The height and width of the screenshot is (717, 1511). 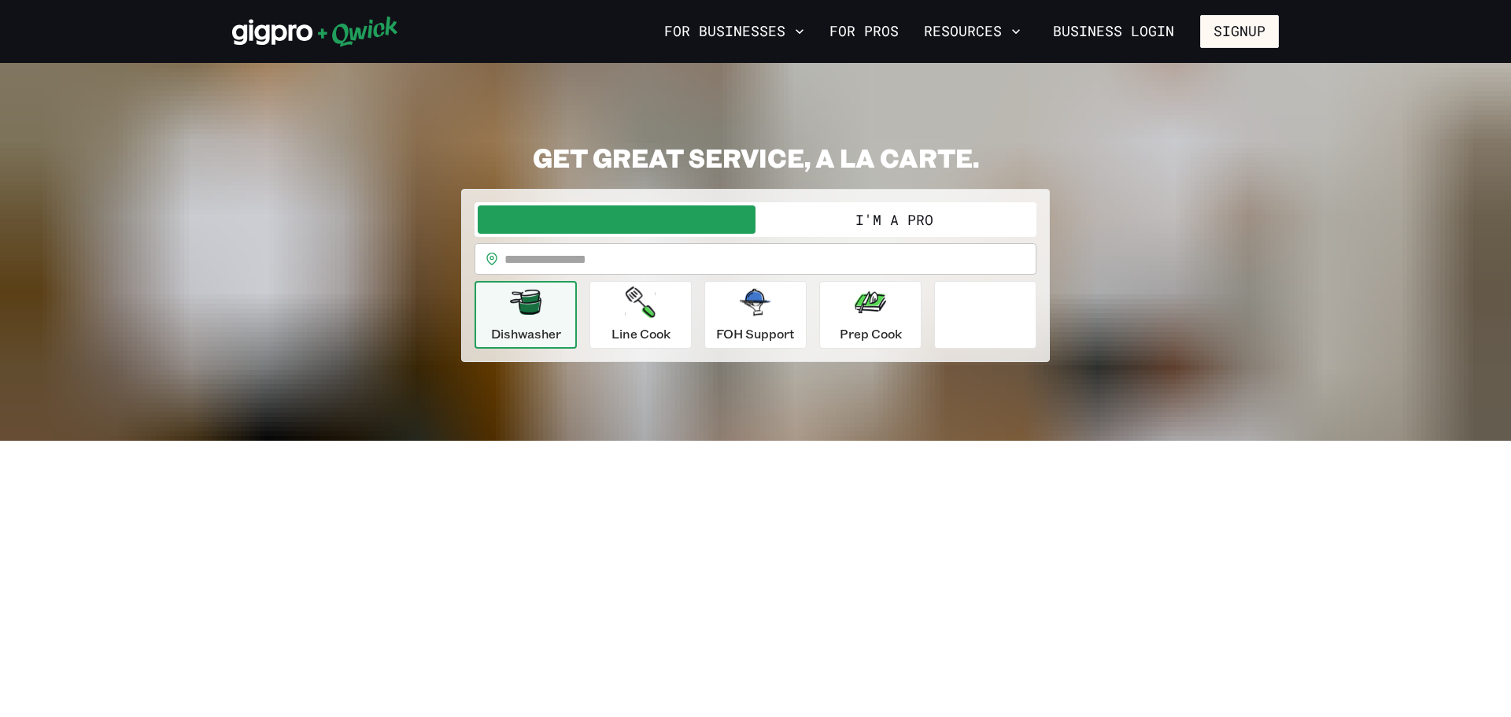 I want to click on button: I'm a Business, so click(x=616, y=220).